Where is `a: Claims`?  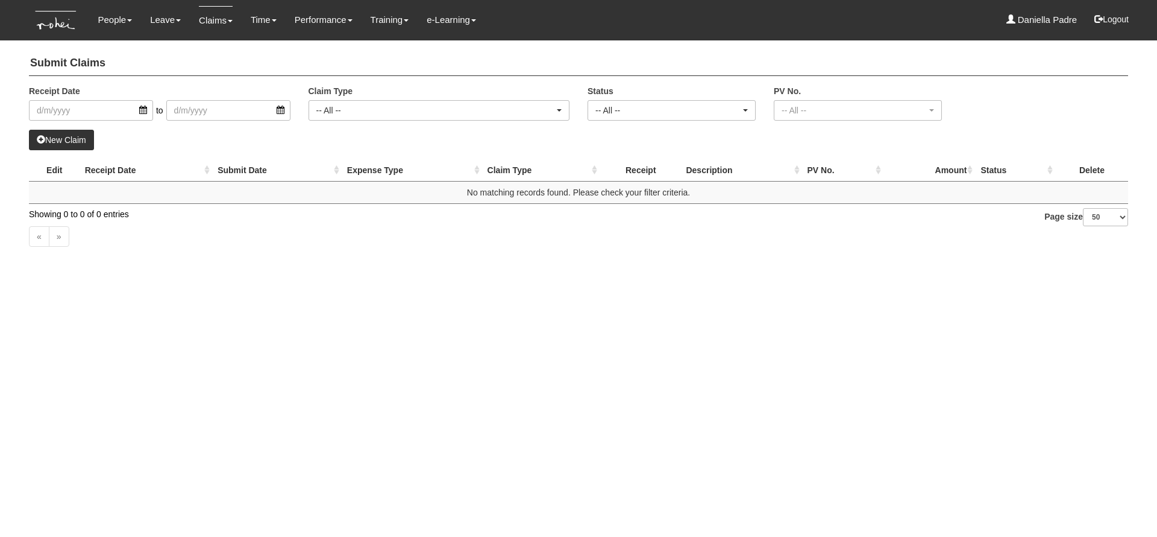 a: Claims is located at coordinates (216, 20).